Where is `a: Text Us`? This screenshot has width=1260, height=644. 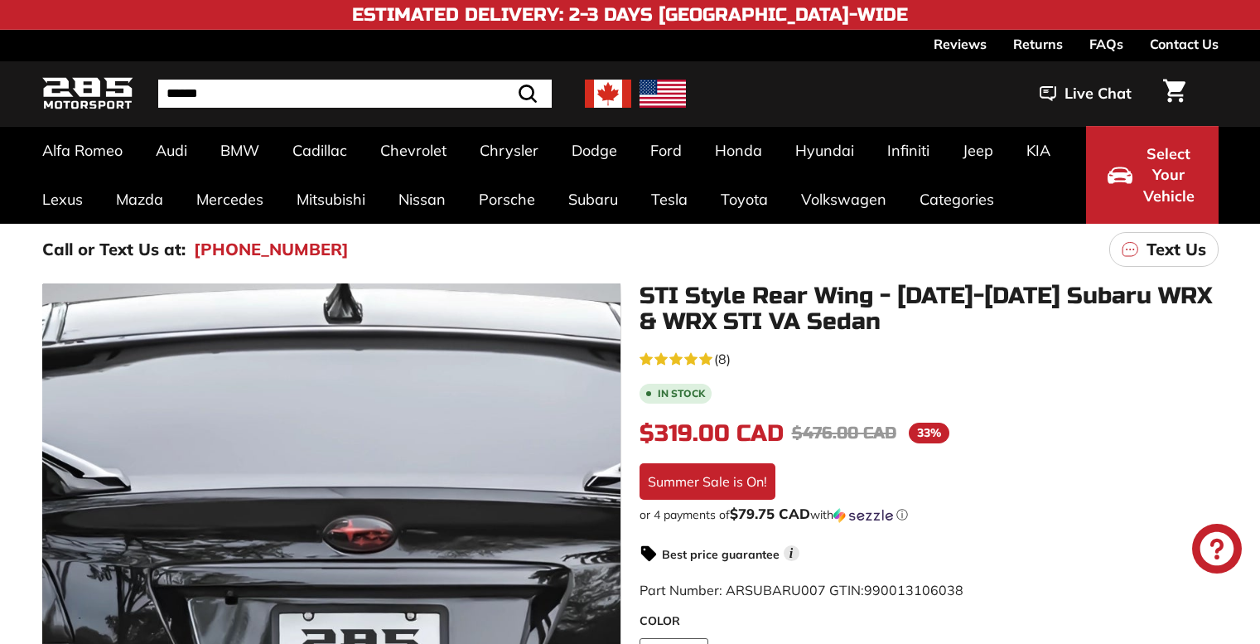 a: Text Us is located at coordinates (1164, 249).